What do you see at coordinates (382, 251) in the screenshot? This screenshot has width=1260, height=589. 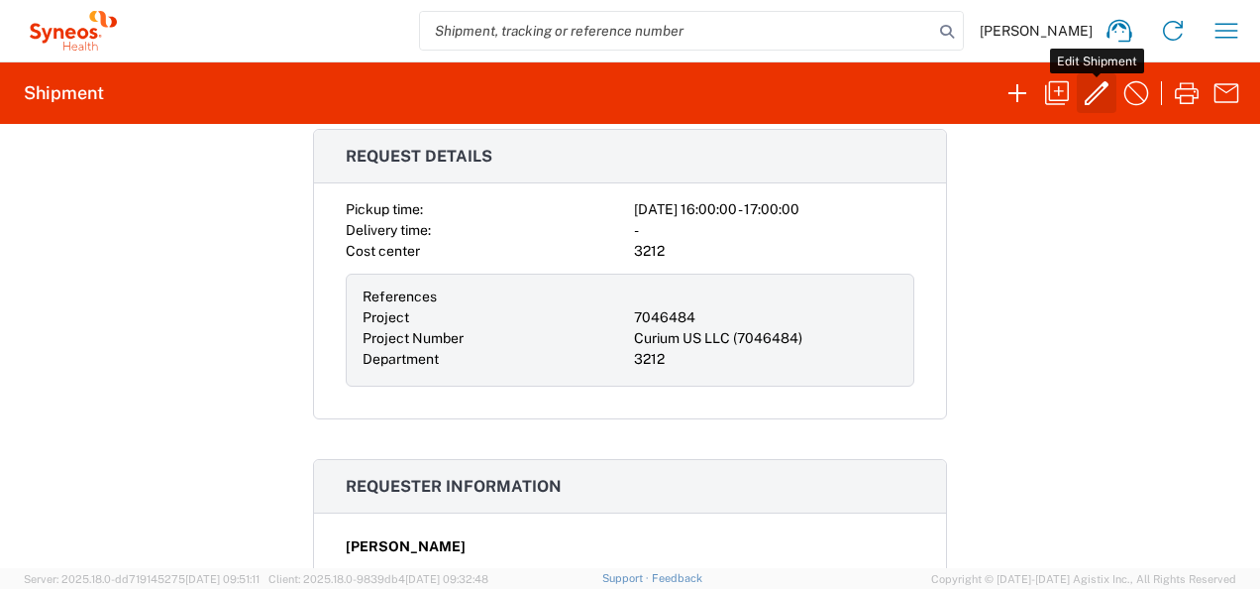 I see `span: Cost center` at bounding box center [382, 251].